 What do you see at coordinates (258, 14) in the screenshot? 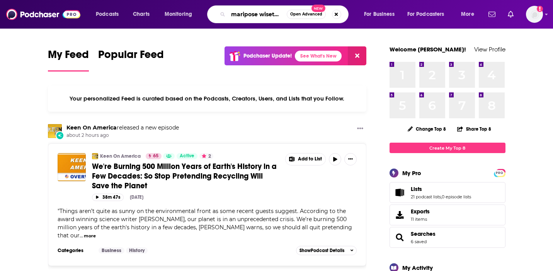
I see `input: Search podcasts, credits, & more...` at bounding box center [258, 14].